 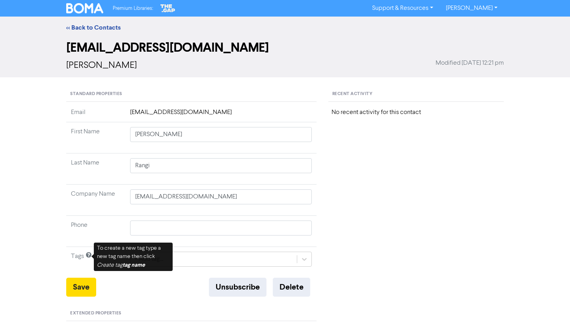 I want to click on img: BOMA Logo, so click(x=85, y=8).